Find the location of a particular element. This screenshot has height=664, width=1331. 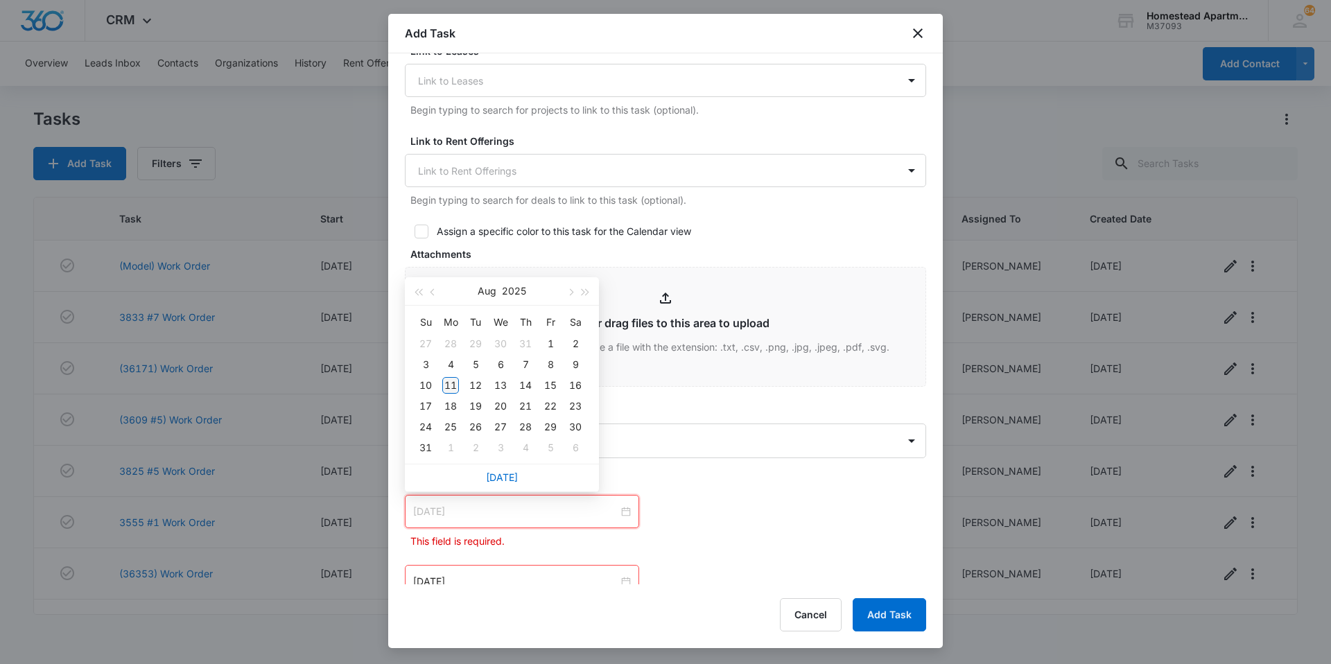

div: Assign a specific color to this task for the Calendar view is located at coordinates (563, 231).